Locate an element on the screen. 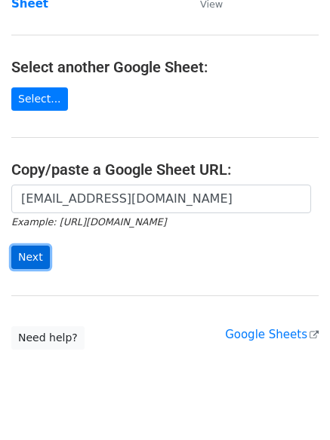 The width and height of the screenshot is (330, 440). h4: Copy/paste a Google Sheet URL: is located at coordinates (164, 170).